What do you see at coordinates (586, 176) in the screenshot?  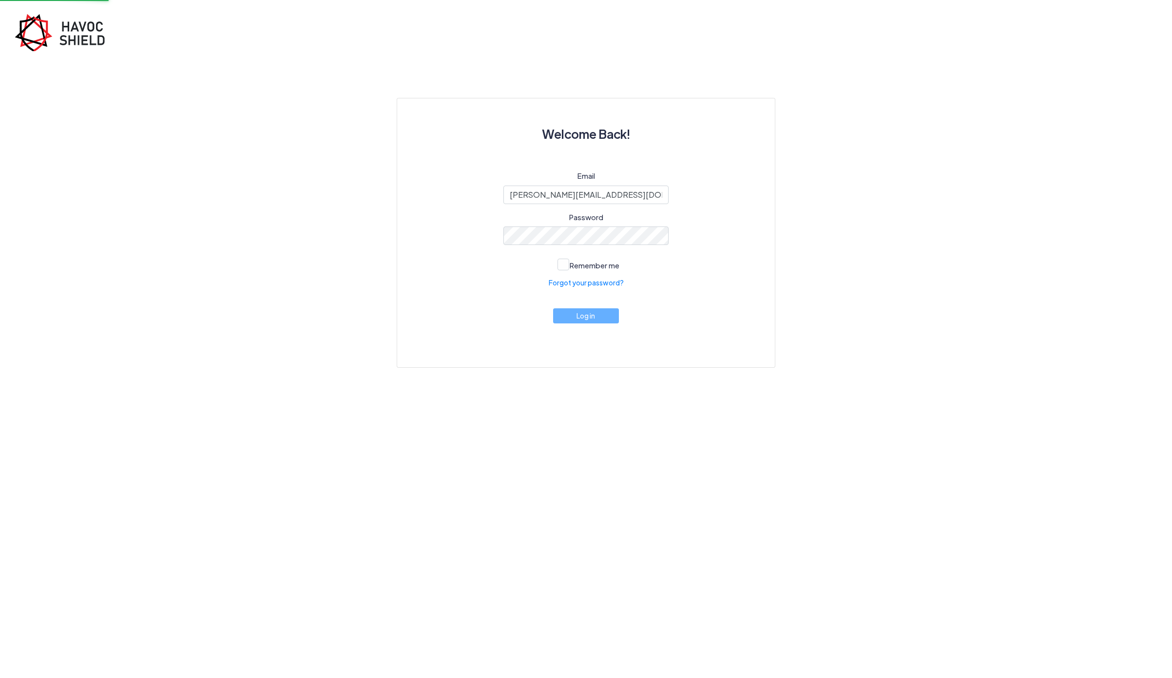 I see `label: Email` at bounding box center [586, 176].